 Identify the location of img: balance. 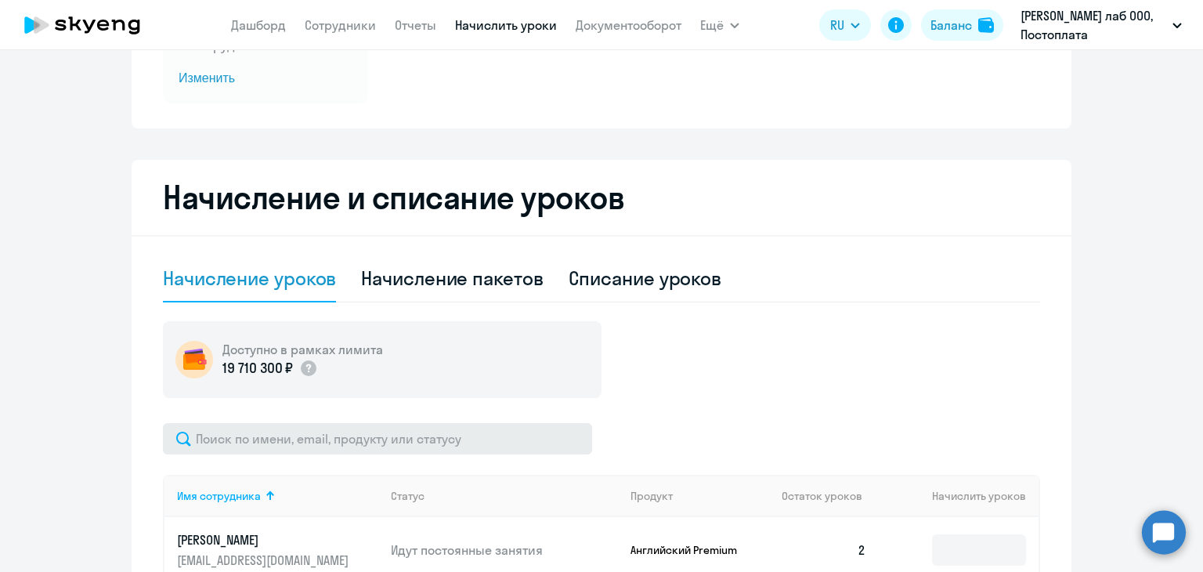
(986, 25).